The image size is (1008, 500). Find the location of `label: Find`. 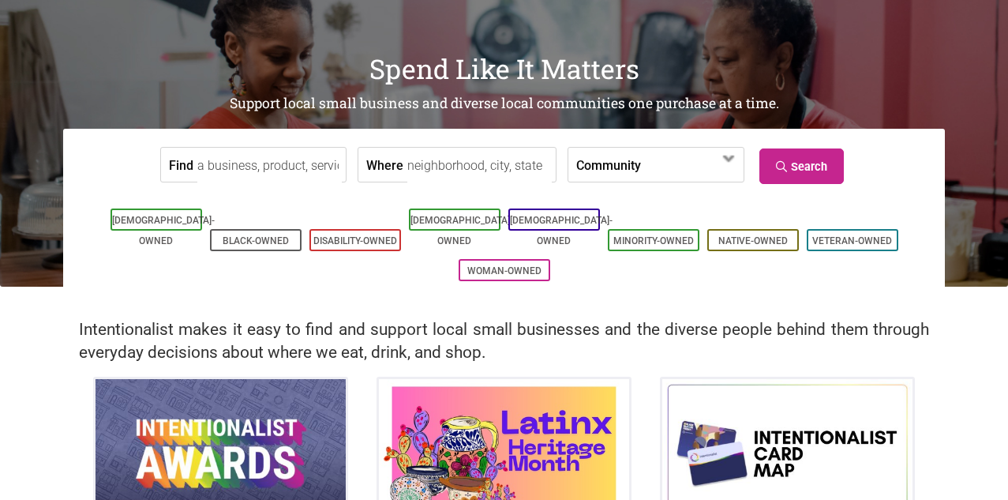

label: Find is located at coordinates (181, 164).